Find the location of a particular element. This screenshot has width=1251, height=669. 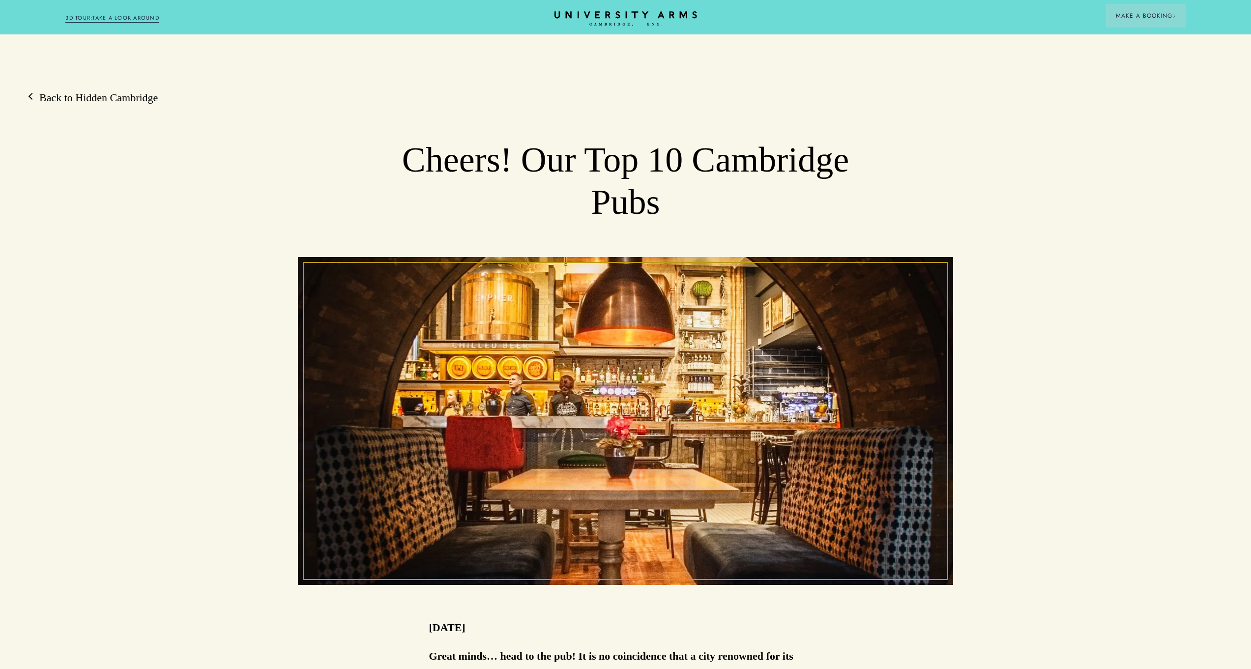

button: Make a BookingArrow icon is located at coordinates (1146, 16).